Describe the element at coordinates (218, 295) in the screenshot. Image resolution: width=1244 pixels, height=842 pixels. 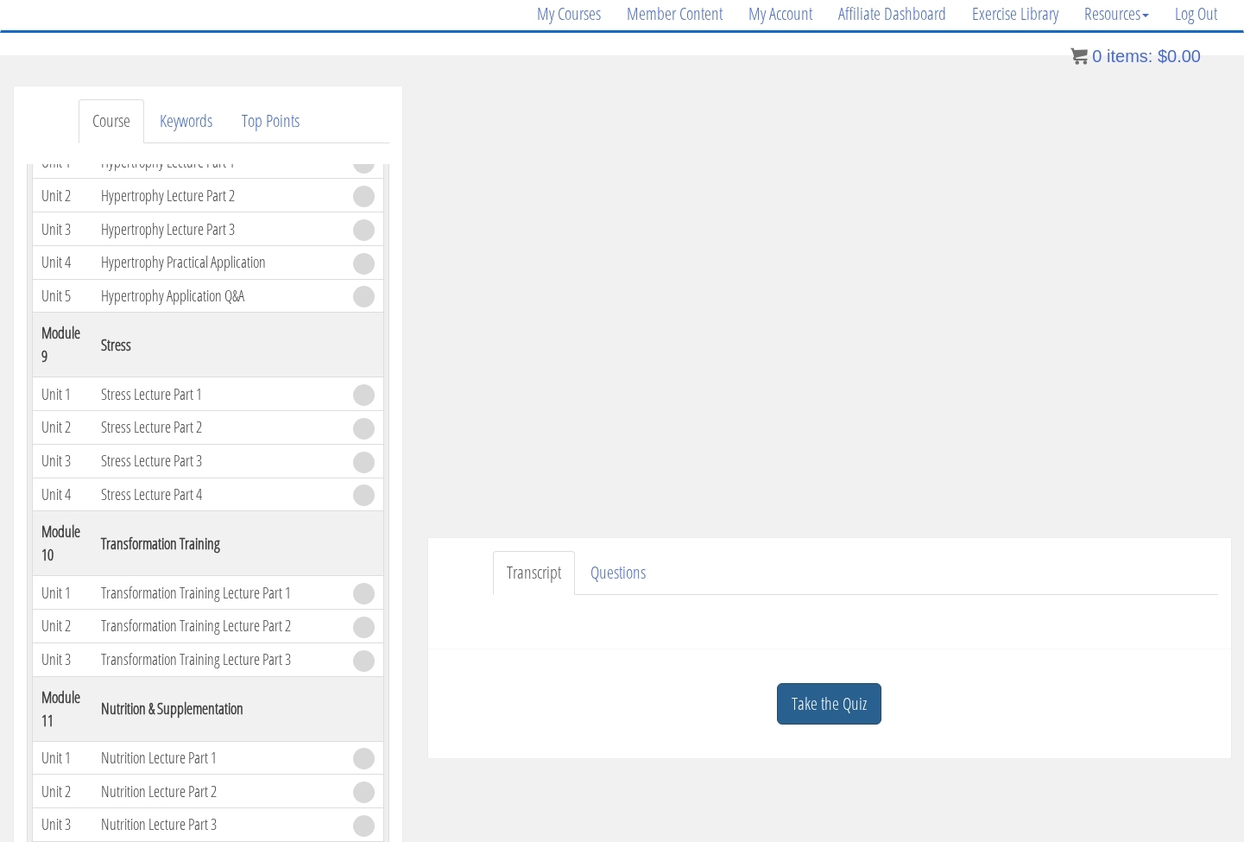
I see `td: Hypertrophy Application Q&A` at that location.